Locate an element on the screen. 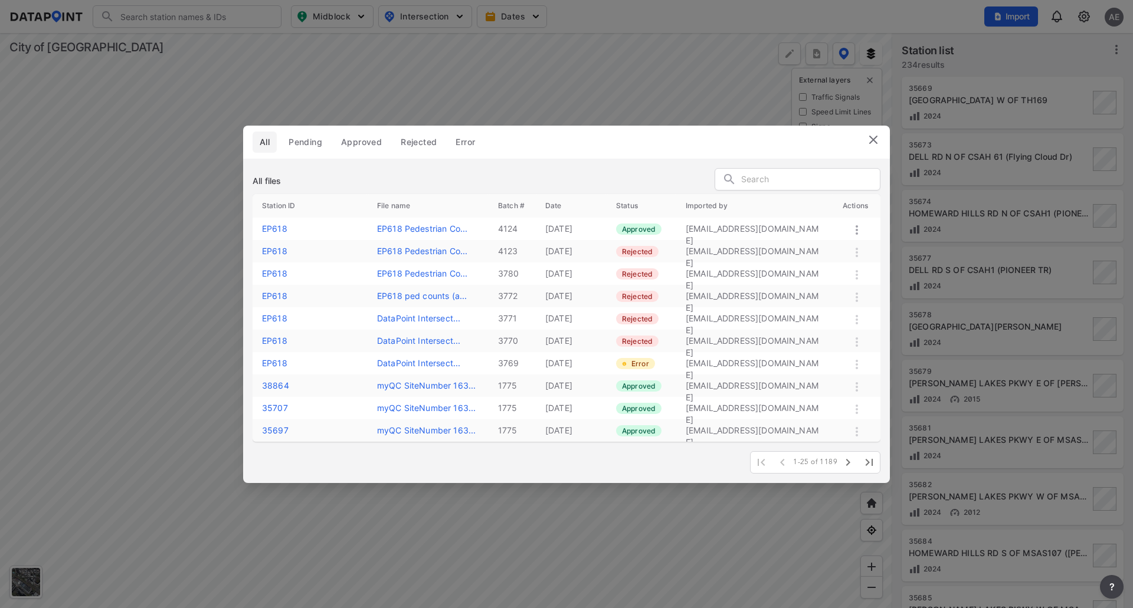  input: Search is located at coordinates (810, 180).